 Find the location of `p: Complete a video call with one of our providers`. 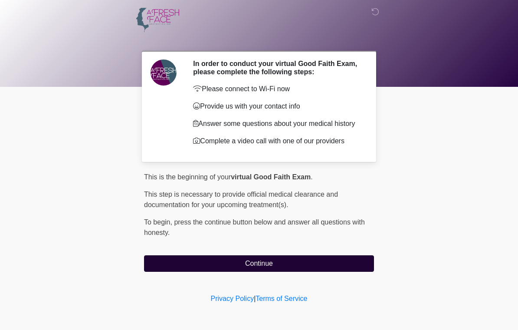

p: Complete a video call with one of our providers is located at coordinates (277, 141).